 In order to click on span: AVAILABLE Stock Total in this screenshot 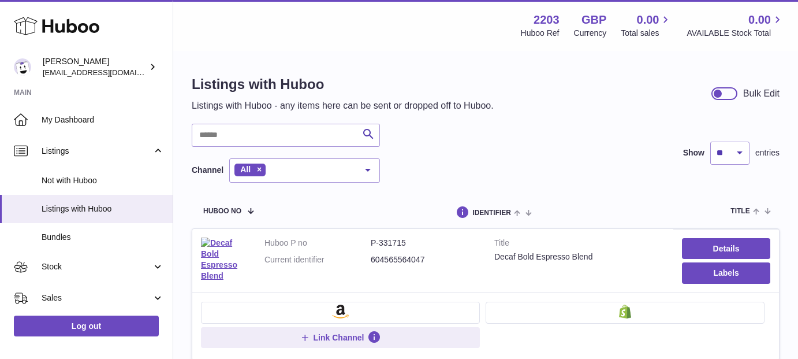, I will do `click(735, 33)`.